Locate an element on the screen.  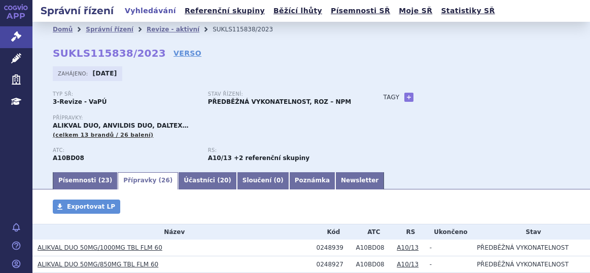
strong: metformin a vildagliptin is located at coordinates (219, 158).